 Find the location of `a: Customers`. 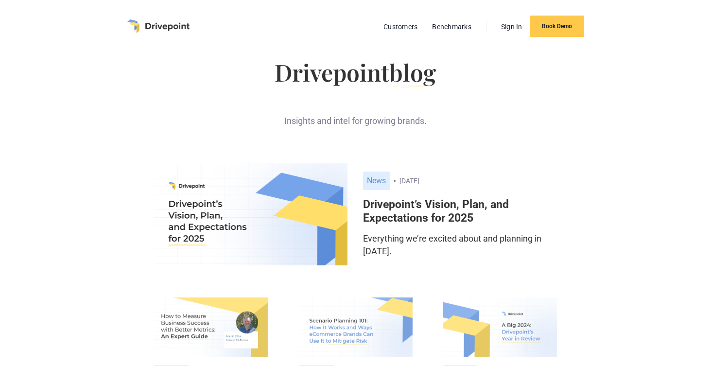

a: Customers is located at coordinates (401, 27).